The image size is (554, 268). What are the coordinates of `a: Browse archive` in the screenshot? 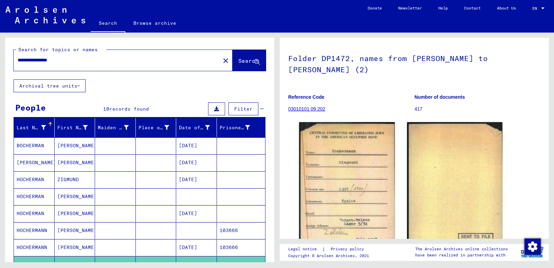 It's located at (155, 23).